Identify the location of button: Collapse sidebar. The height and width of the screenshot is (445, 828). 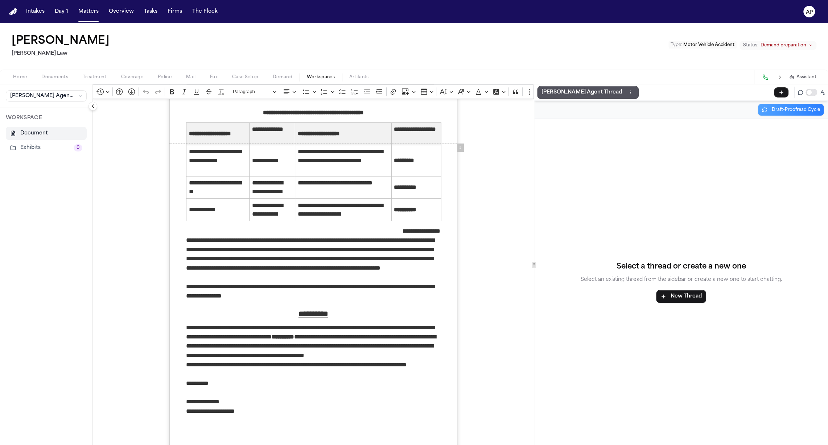
(93, 106).